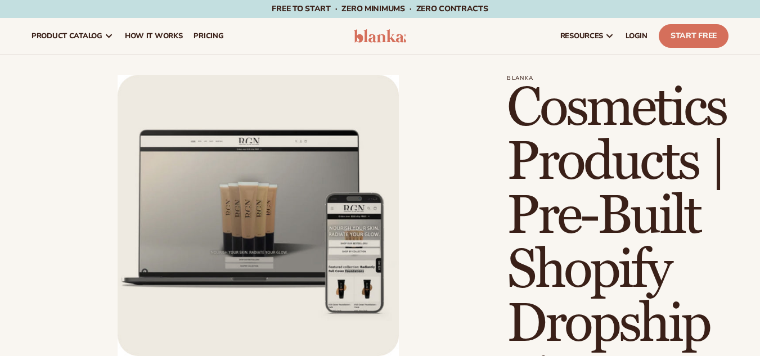 Image resolution: width=760 pixels, height=356 pixels. Describe the element at coordinates (73, 36) in the screenshot. I see `a: product catalog` at that location.